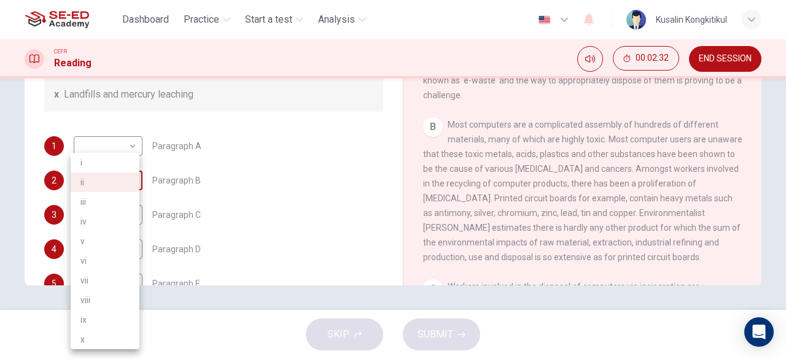 This screenshot has height=359, width=786. What do you see at coordinates (759, 332) in the screenshot?
I see `div: Open Intercom Messenger` at bounding box center [759, 332].